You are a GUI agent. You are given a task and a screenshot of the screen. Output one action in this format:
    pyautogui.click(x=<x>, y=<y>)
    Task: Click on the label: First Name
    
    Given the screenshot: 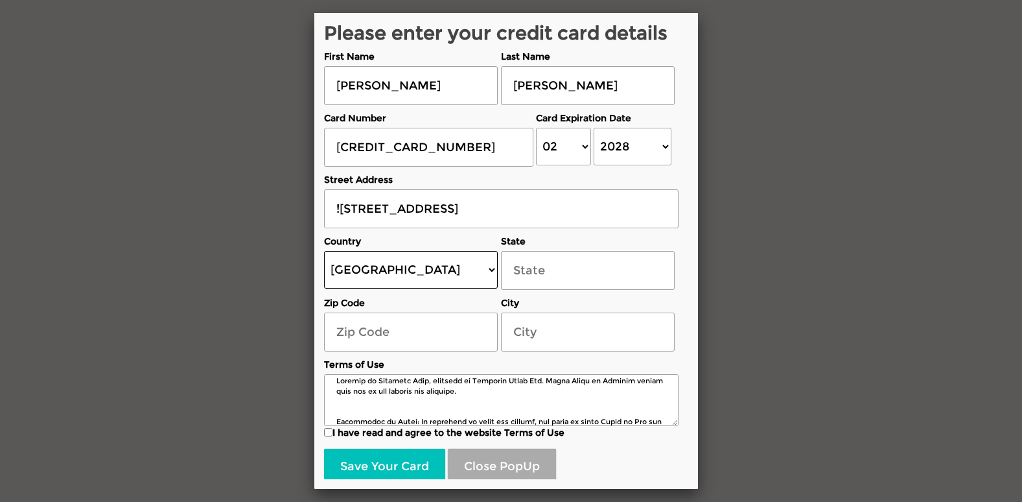 What is the action you would take?
    pyautogui.click(x=411, y=56)
    